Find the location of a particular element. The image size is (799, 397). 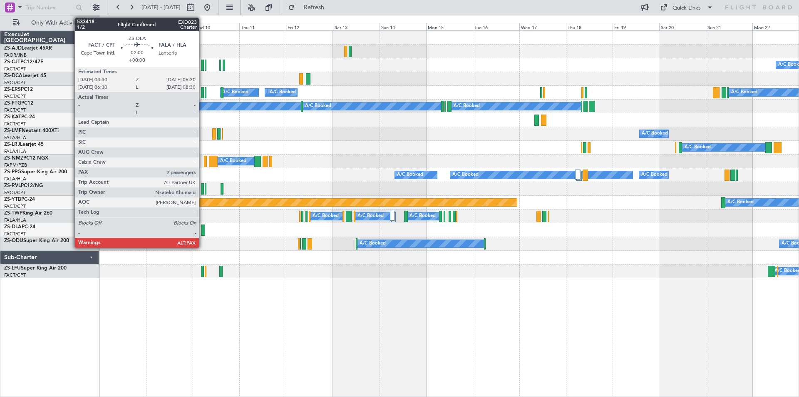

a: ZS-AJDLearjet 45XR is located at coordinates (28, 48).